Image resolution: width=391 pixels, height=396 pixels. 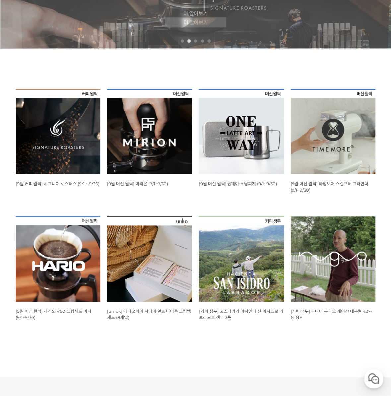 I want to click on a: [unlux] 에티오피아 시다마 알로 타미루 드립백 세트 (8개입), so click(x=149, y=314).